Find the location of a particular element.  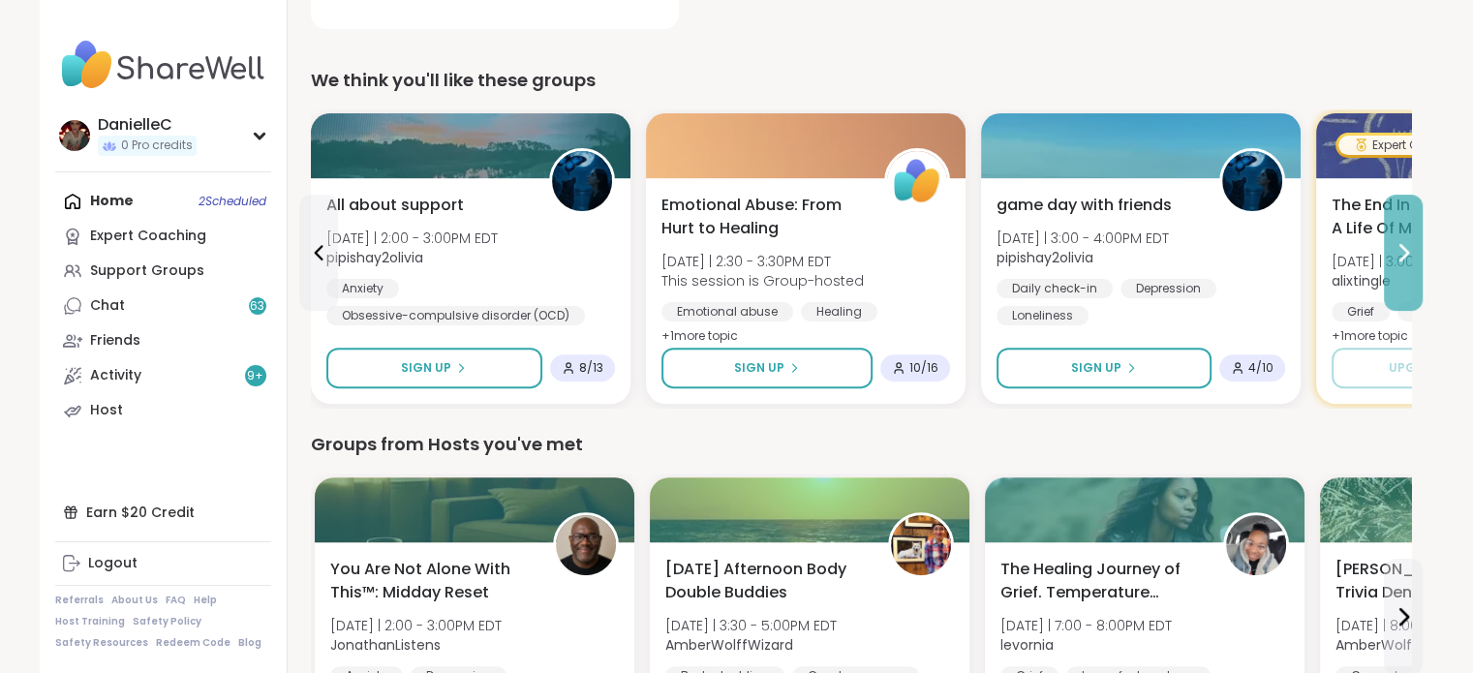

a: Host is located at coordinates (163, 411).